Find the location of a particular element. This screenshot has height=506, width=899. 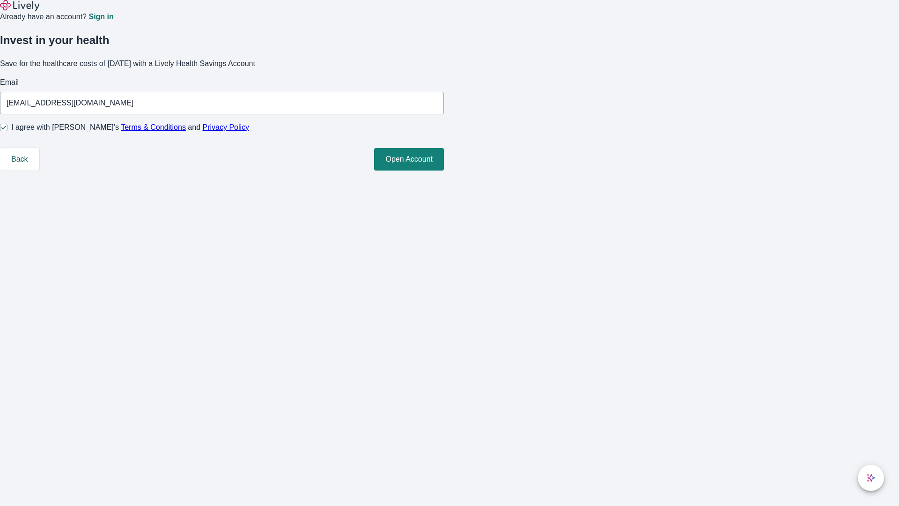

a: Terms & Conditions is located at coordinates (153, 127).